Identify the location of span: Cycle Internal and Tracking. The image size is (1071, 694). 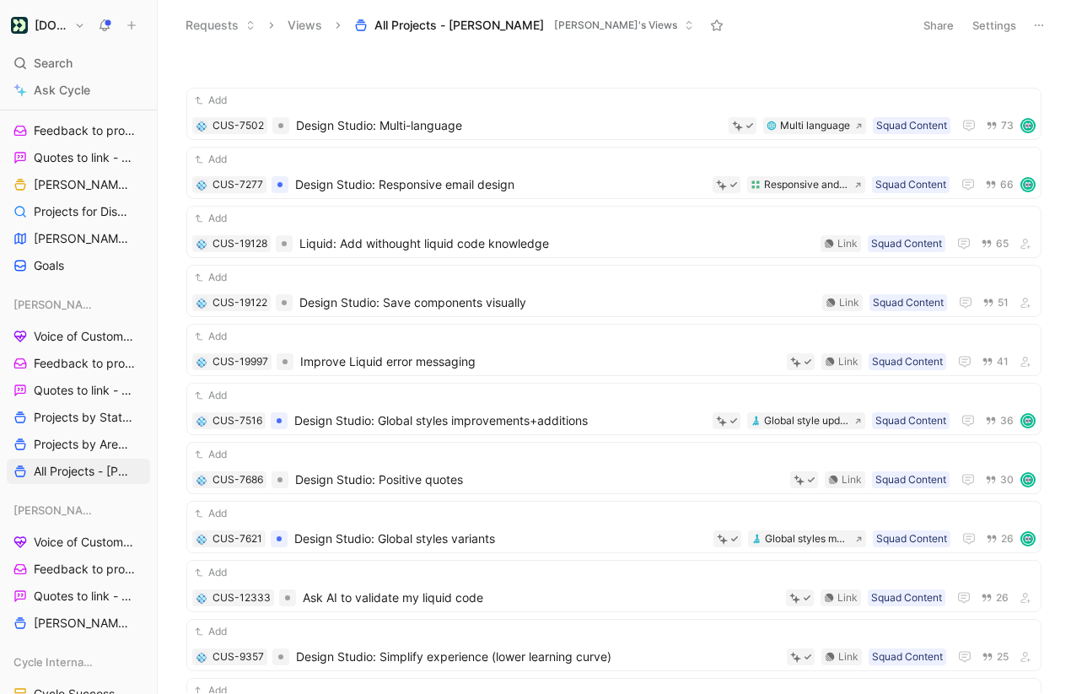
(54, 662).